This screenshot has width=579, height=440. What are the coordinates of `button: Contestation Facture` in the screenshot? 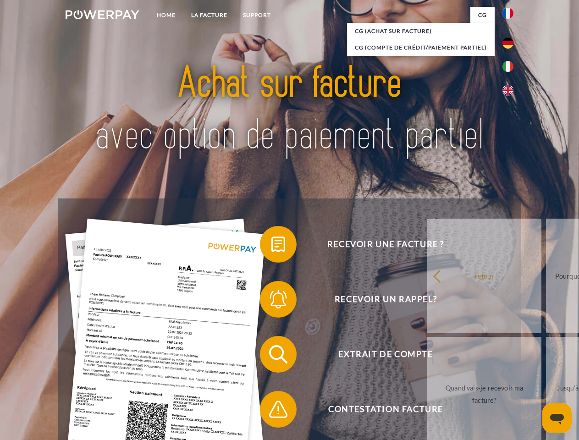 It's located at (379, 409).